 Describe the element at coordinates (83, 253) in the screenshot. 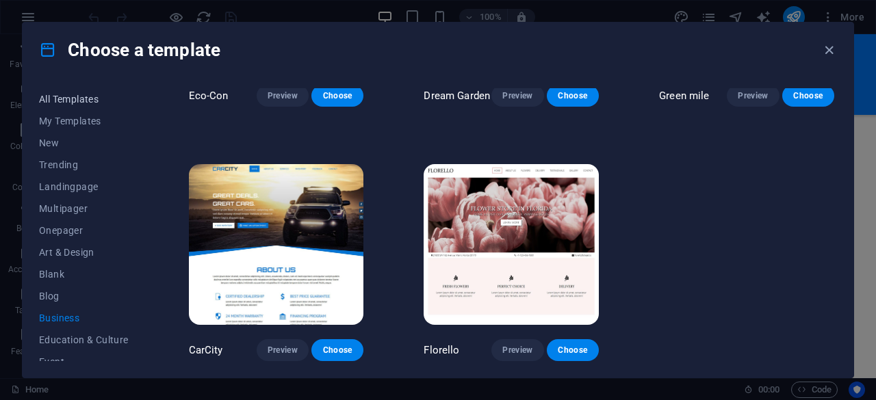

I see `button: Art & Design` at that location.